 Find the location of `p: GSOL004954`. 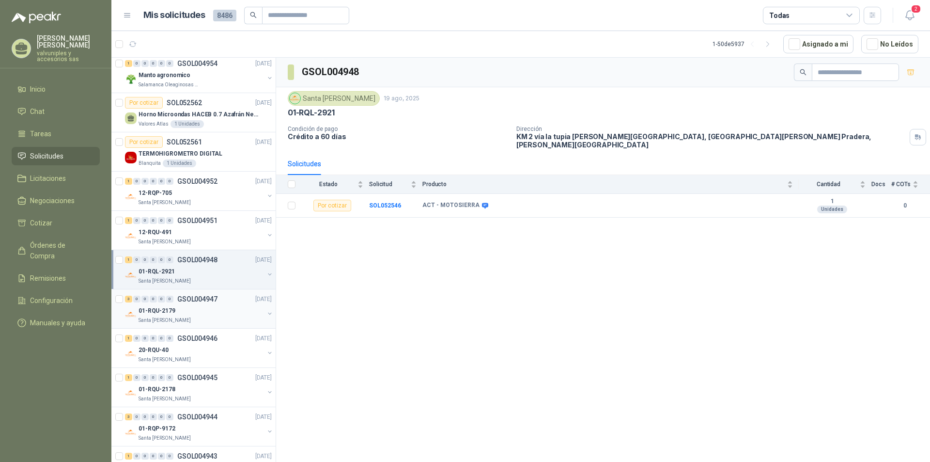

p: GSOL004954 is located at coordinates (197, 63).